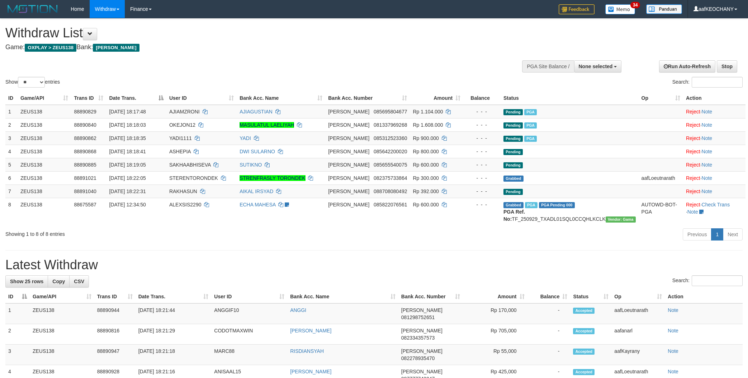  I want to click on span: Copy 085822076561 to clipboard, so click(390, 204).